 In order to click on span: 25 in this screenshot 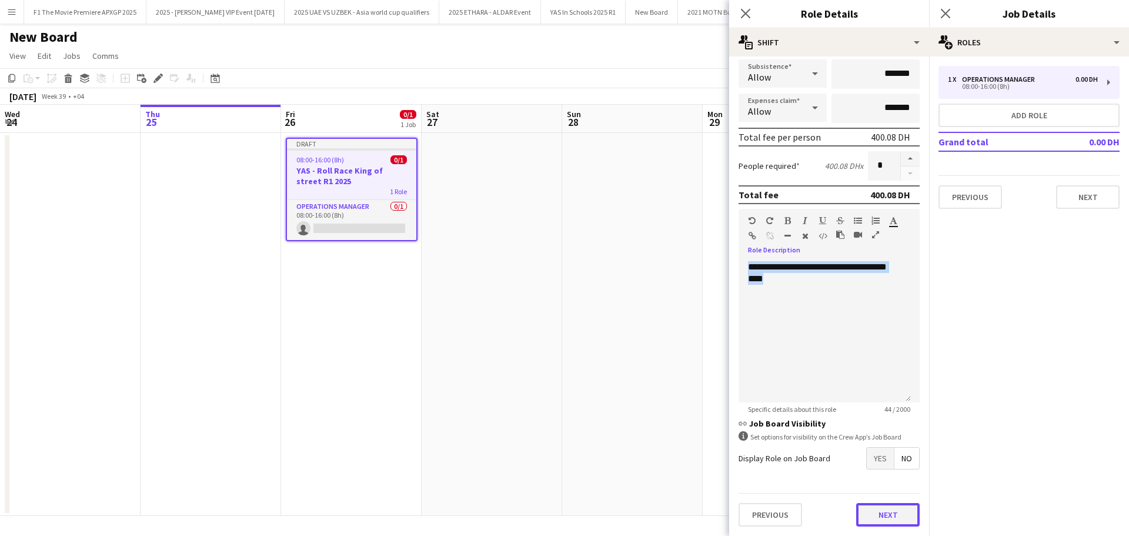, I will do `click(152, 122)`.